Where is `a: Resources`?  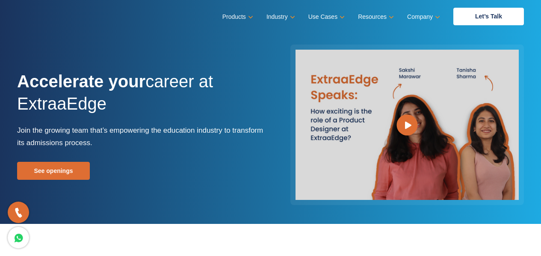
a: Resources is located at coordinates (375, 17).